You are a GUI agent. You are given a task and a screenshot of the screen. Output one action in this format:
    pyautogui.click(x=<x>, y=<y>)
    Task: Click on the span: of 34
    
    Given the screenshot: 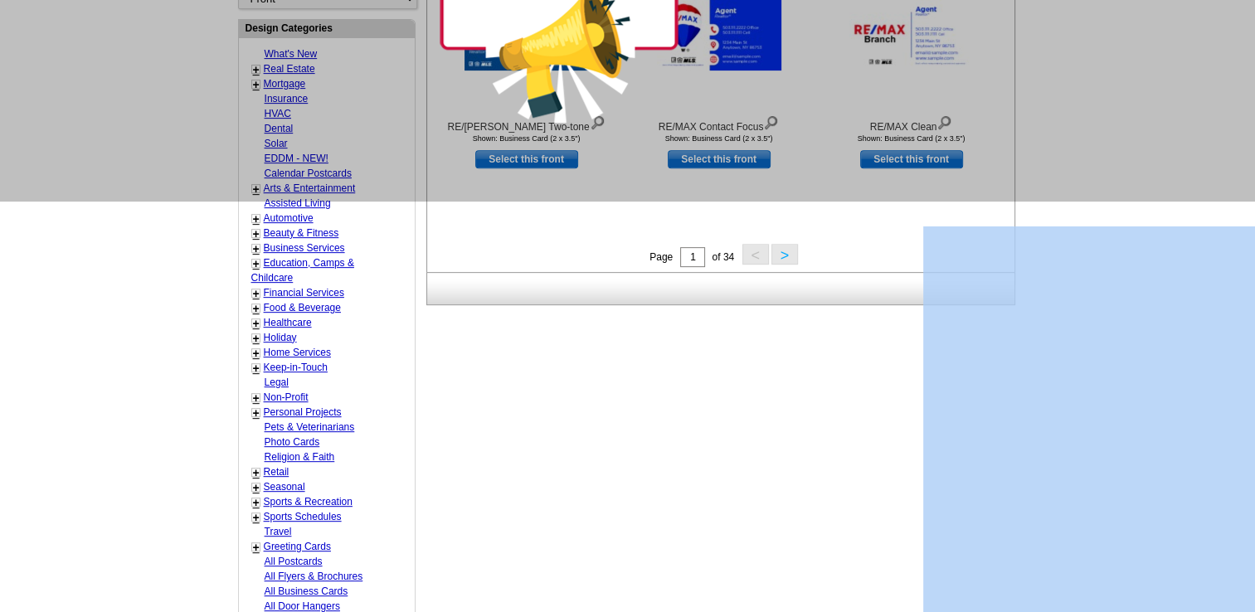 What is the action you would take?
    pyautogui.click(x=722, y=257)
    